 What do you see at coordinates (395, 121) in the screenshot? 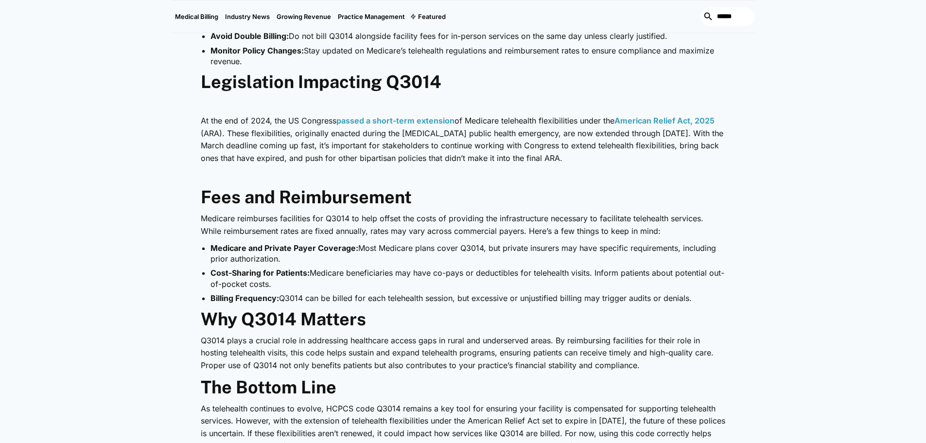
I see `a: passed a short-term extension` at bounding box center [395, 121].